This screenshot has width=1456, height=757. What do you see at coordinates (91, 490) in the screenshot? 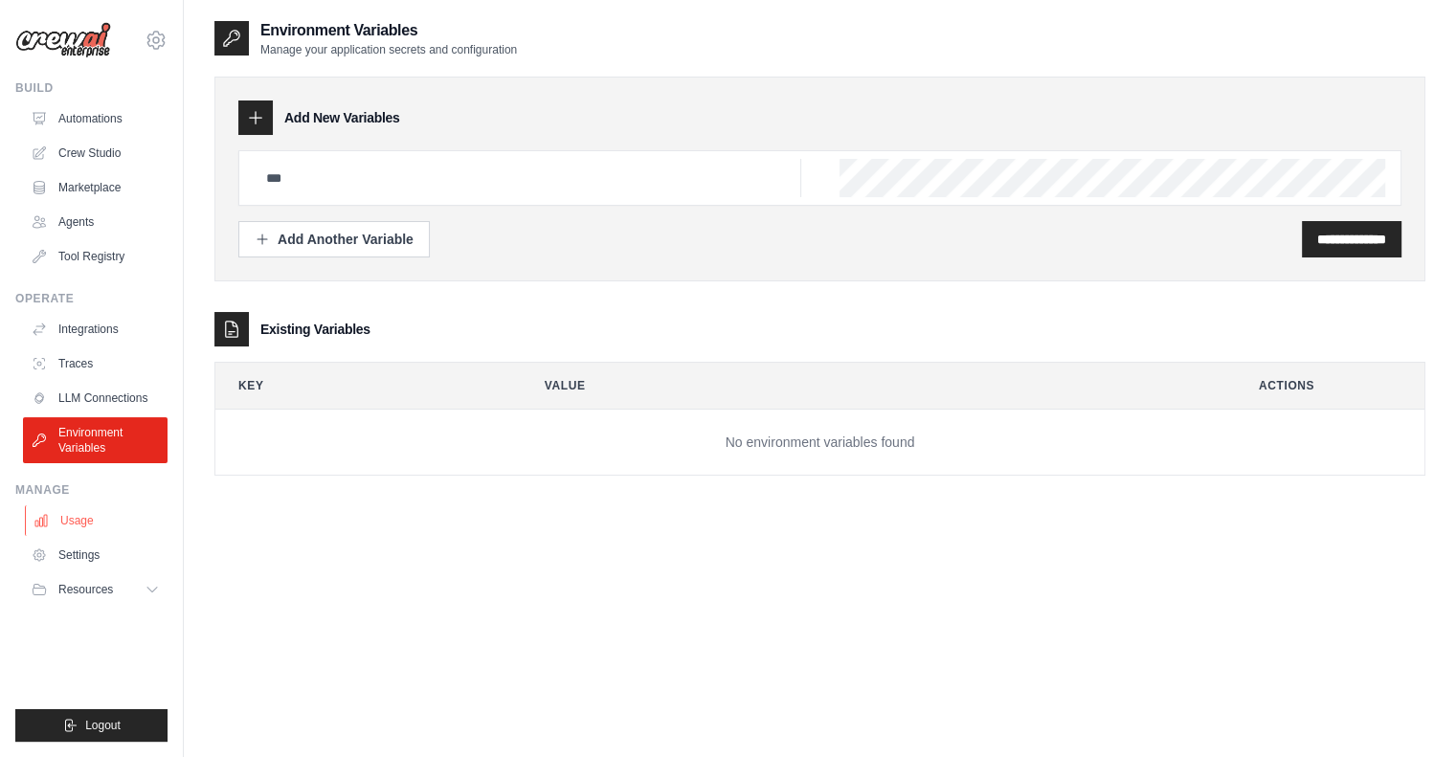
I see `div: Manage` at bounding box center [91, 490].